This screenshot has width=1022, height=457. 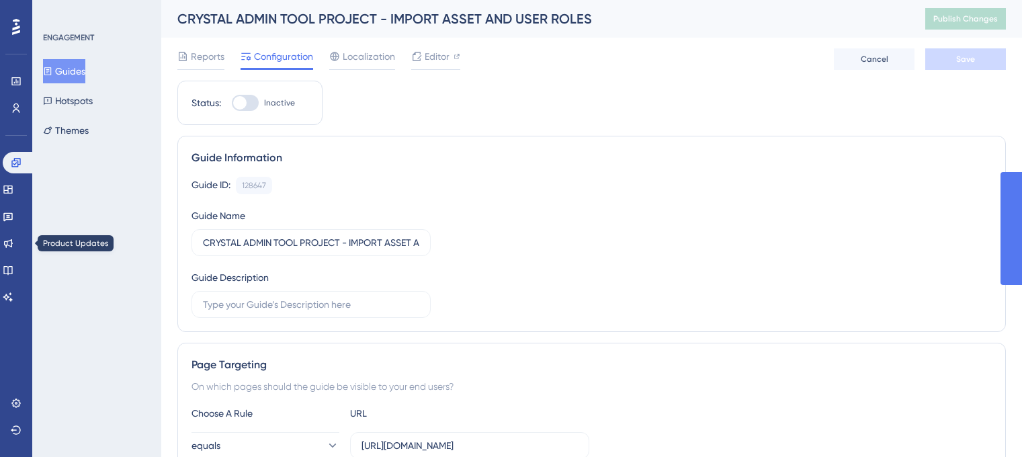 What do you see at coordinates (437, 56) in the screenshot?
I see `span: Editor` at bounding box center [437, 56].